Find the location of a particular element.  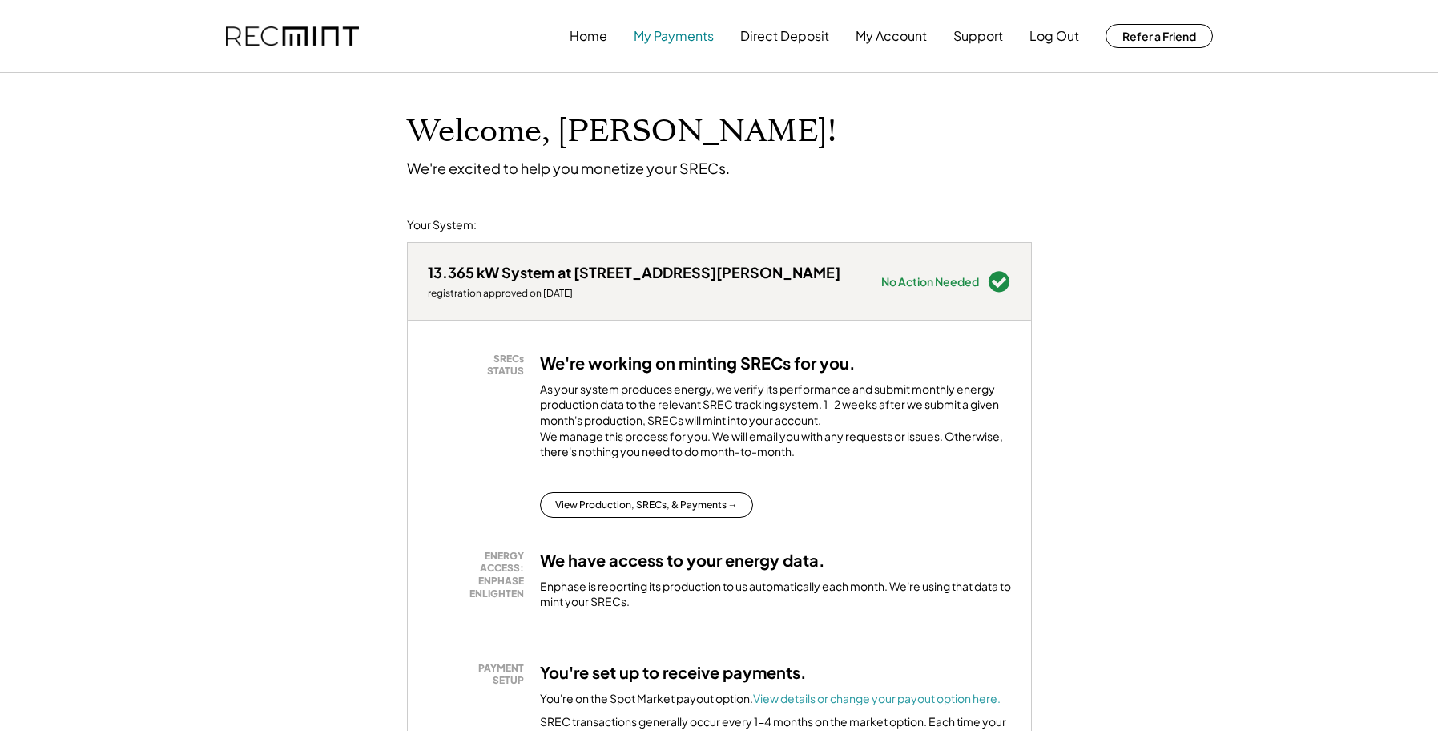

font: View details or change your payout option here. is located at coordinates (877, 698).